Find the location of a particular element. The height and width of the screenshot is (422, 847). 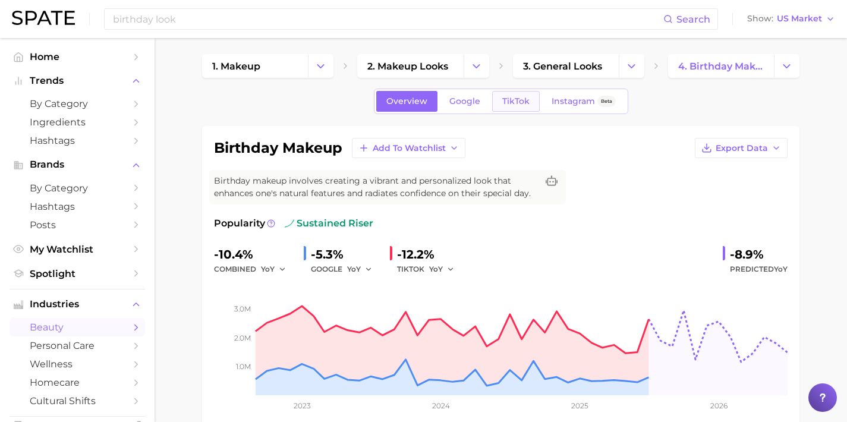

img: sustained riser is located at coordinates (290, 224).